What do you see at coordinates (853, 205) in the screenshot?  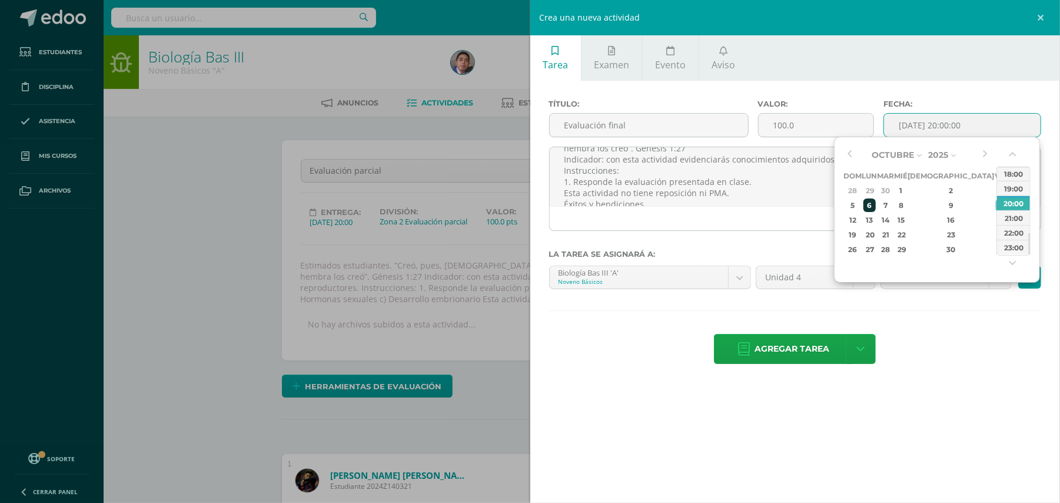 I see `div: 5` at bounding box center [853, 205].